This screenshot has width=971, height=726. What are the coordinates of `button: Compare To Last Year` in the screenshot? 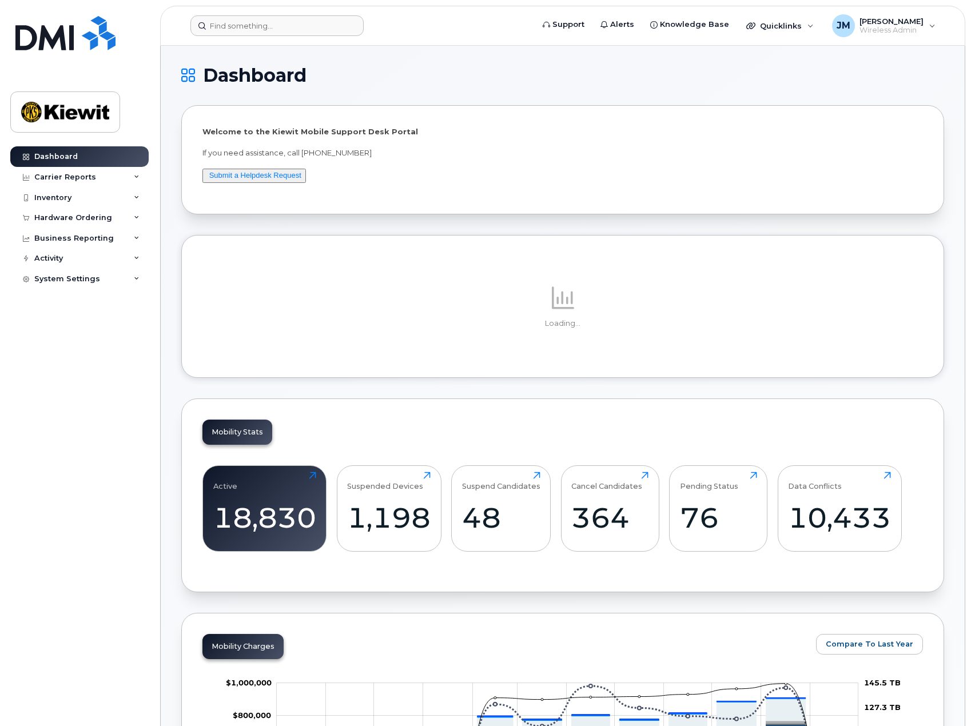 It's located at (869, 644).